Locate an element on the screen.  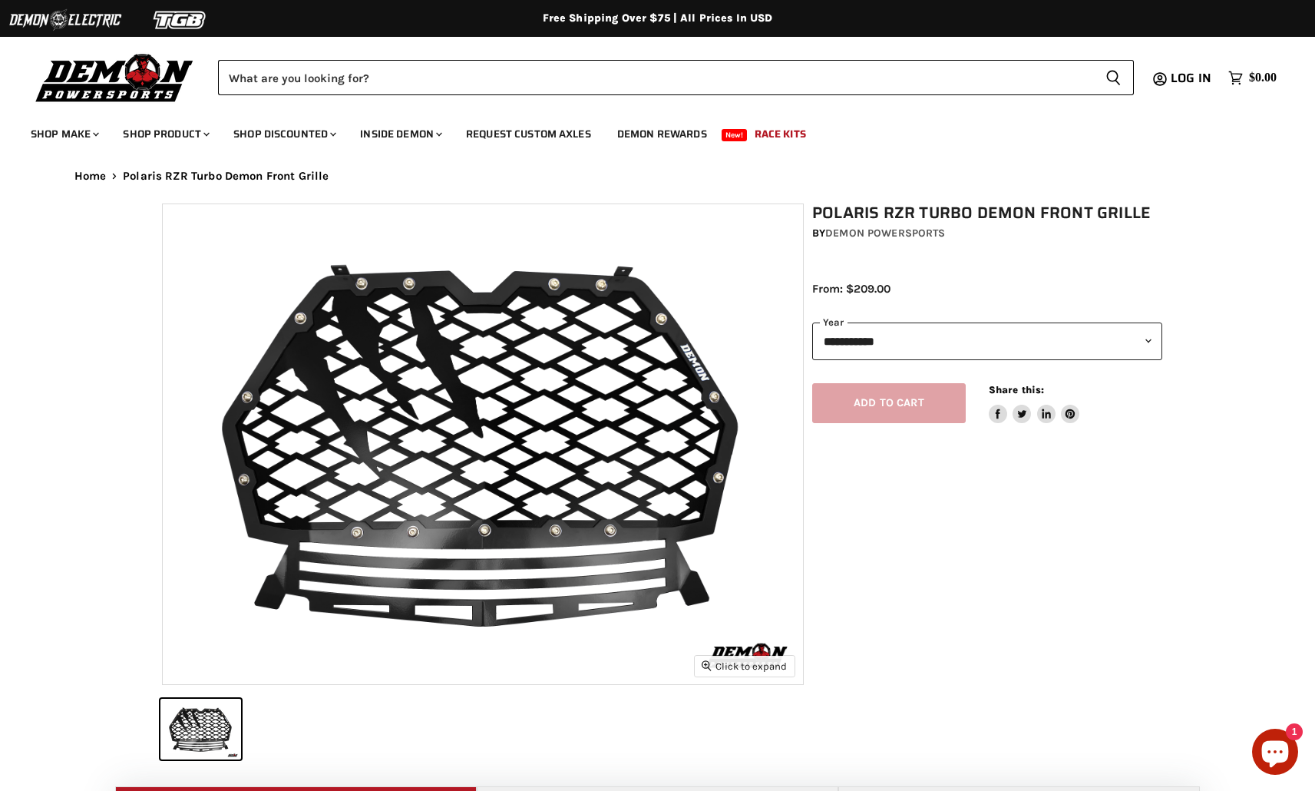
span: Log in is located at coordinates (1191, 78).